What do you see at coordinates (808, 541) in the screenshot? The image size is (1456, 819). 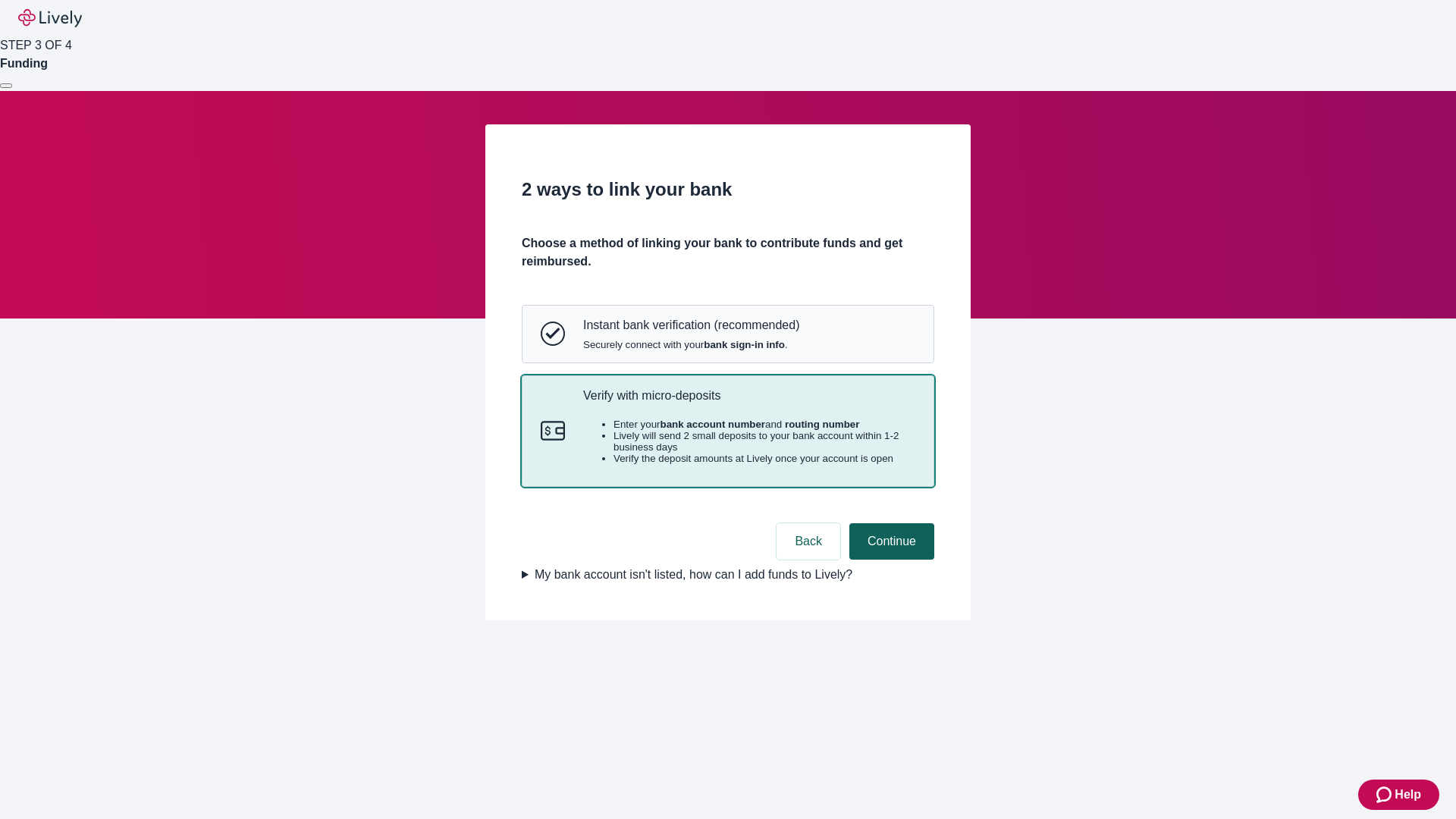 I see `button: Back` at bounding box center [808, 541].